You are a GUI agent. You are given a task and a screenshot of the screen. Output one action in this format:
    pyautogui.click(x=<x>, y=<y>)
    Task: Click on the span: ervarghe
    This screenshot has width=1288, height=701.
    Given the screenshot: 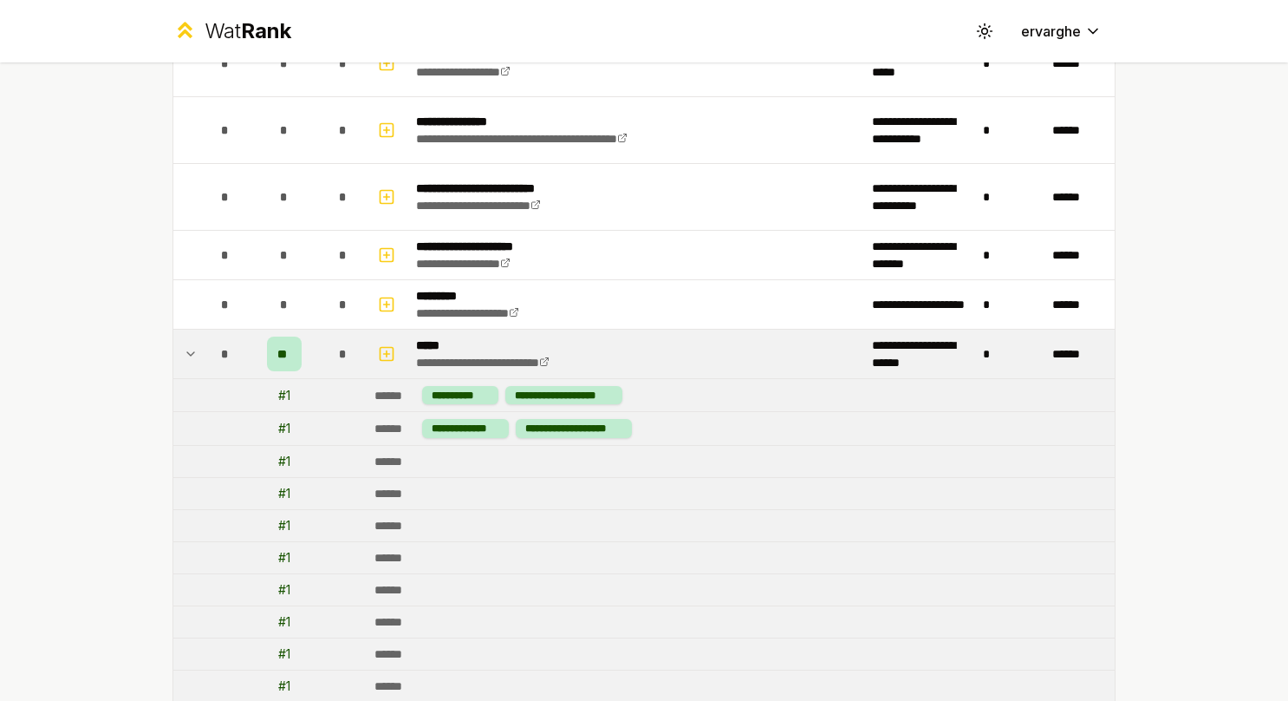 What is the action you would take?
    pyautogui.click(x=1051, y=31)
    